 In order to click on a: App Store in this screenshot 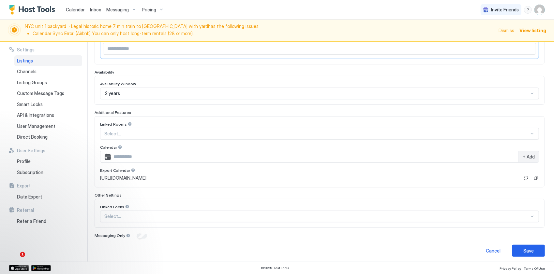, I will do `click(19, 269)`.